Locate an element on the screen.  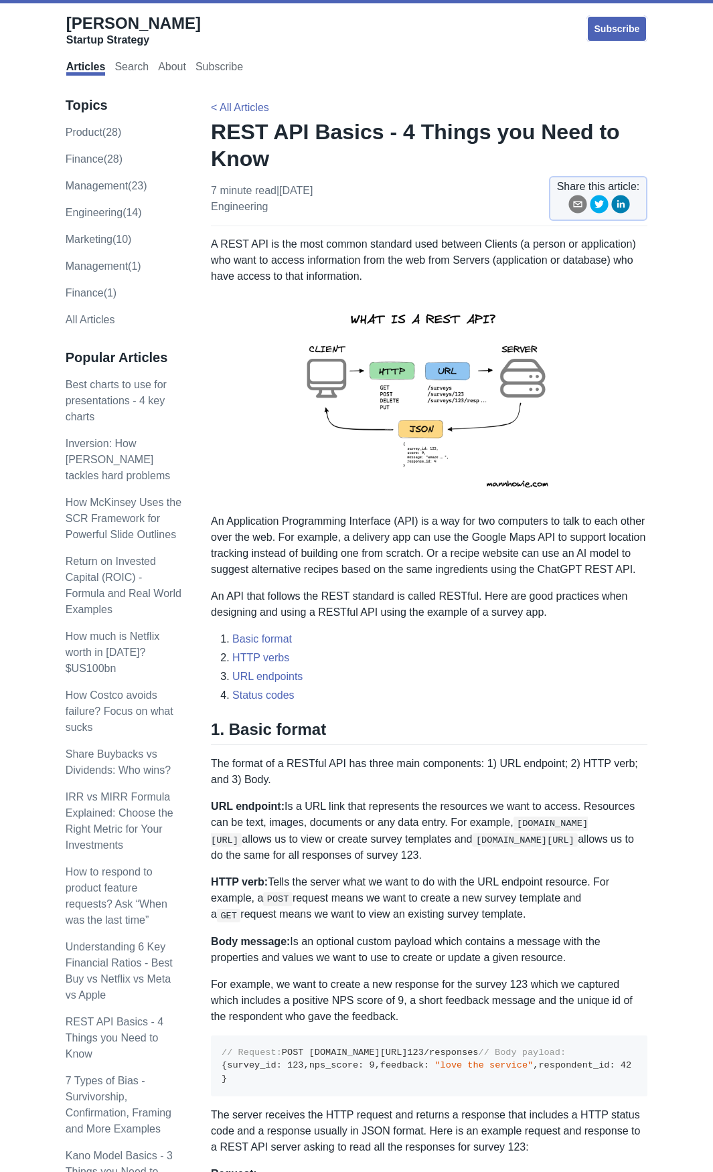
button: email is located at coordinates (578, 206).